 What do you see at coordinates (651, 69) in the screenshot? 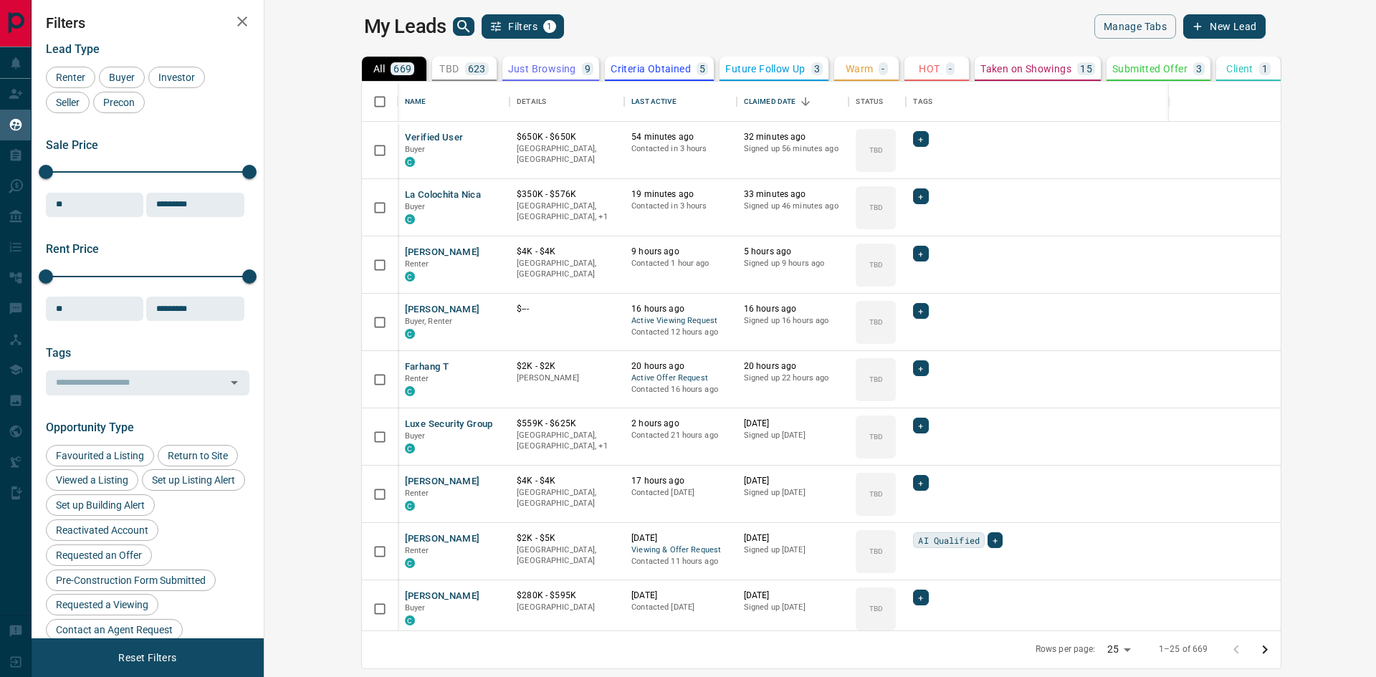
I see `p: Criteria Obtained` at bounding box center [651, 69].